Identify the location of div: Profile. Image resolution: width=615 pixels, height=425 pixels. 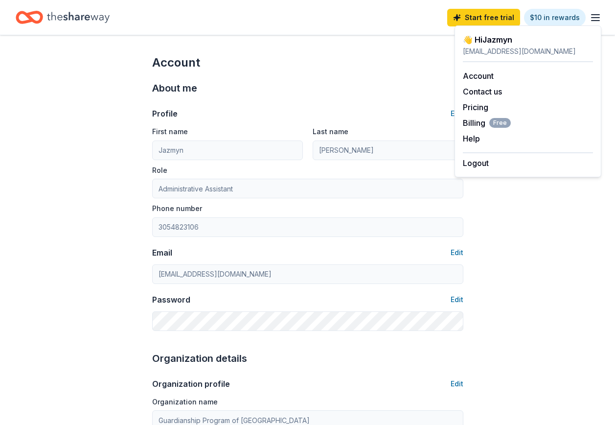
(165, 114).